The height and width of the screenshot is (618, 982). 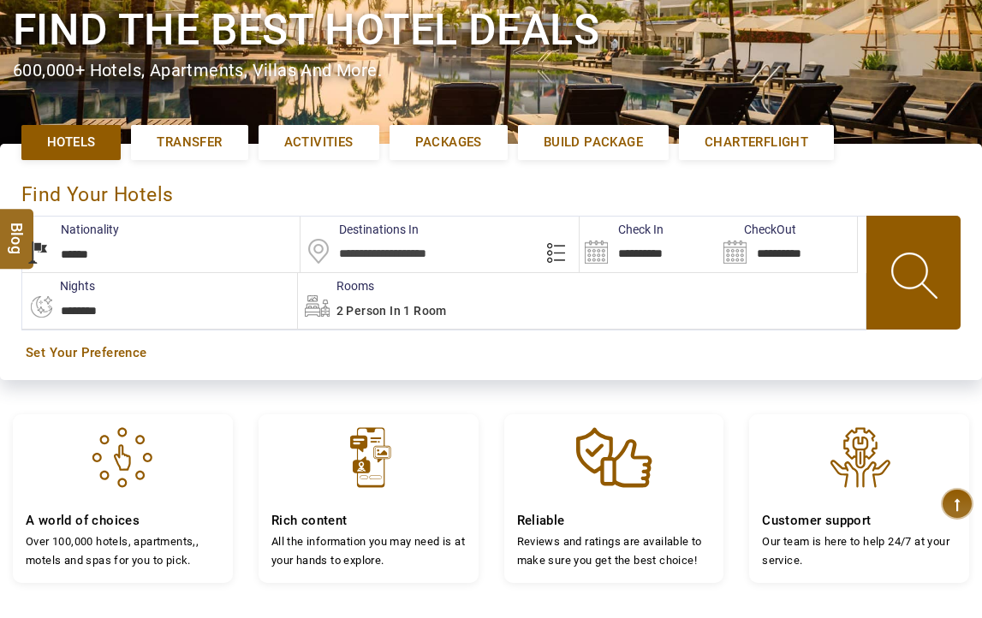 What do you see at coordinates (614, 520) in the screenshot?
I see `h4: Reliable` at bounding box center [614, 520].